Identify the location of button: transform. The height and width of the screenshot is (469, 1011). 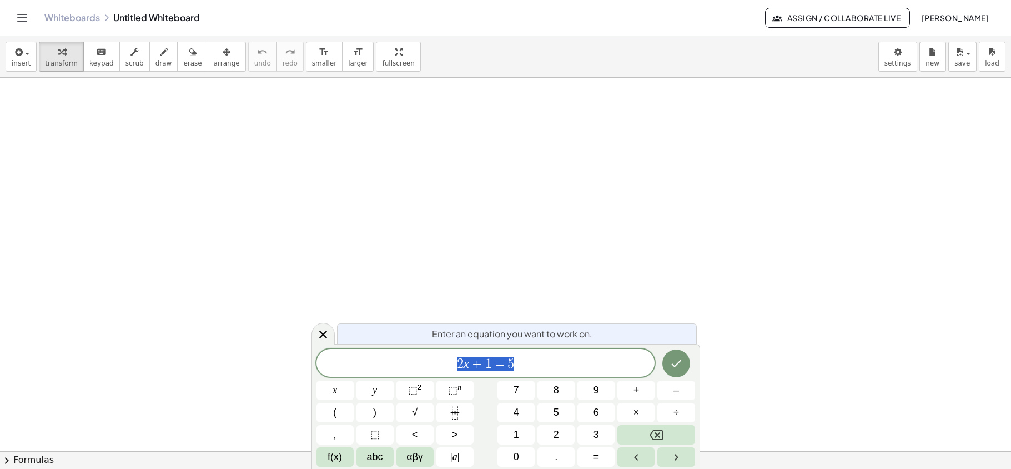
(61, 57).